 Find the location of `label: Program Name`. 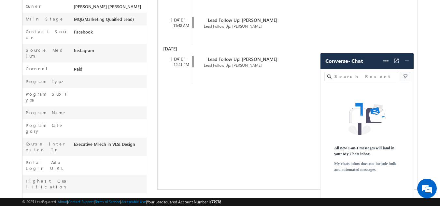

label: Program Name is located at coordinates (46, 113).